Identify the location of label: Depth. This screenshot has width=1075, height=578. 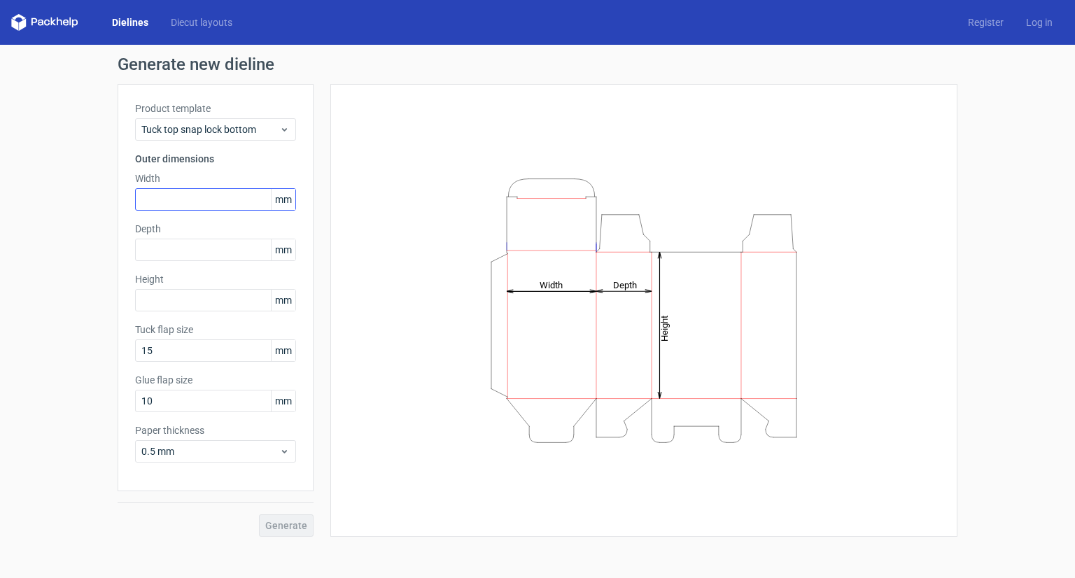
(216, 229).